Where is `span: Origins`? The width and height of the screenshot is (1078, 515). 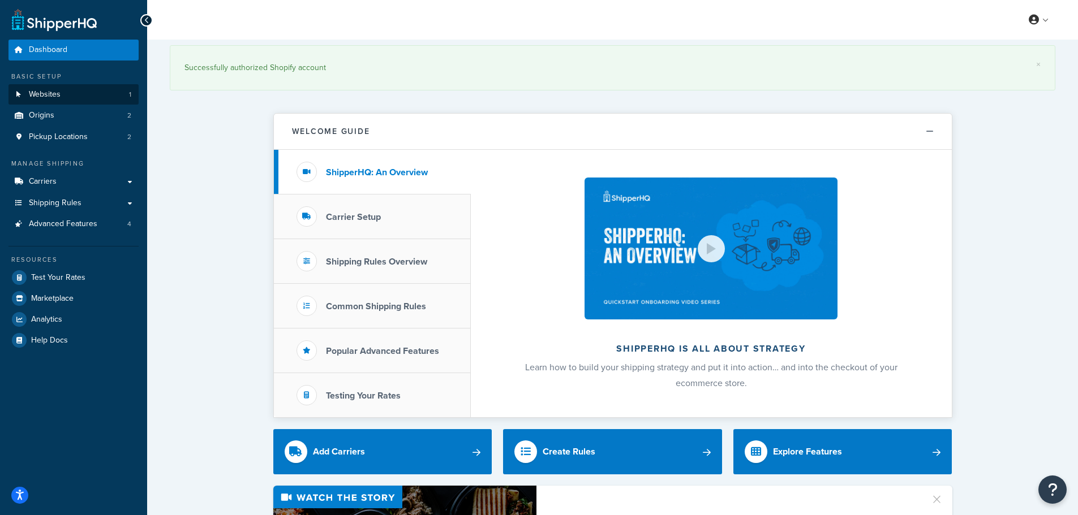 span: Origins is located at coordinates (41, 115).